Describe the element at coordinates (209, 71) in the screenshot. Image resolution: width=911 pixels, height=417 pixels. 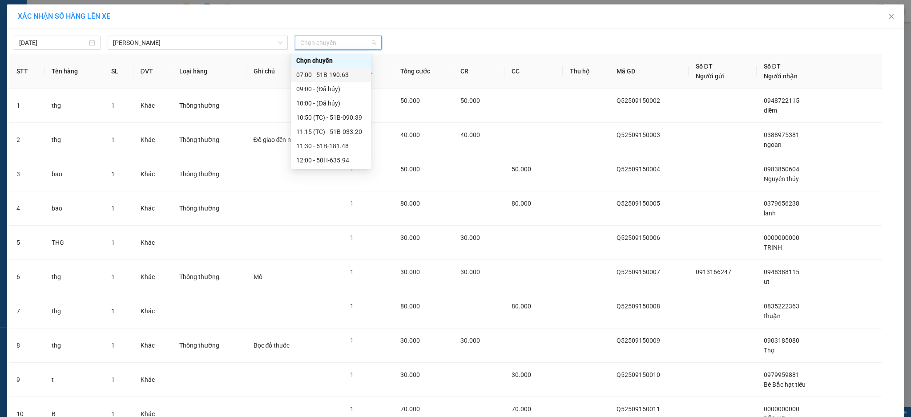
I see `th: Loại hàng` at that location.